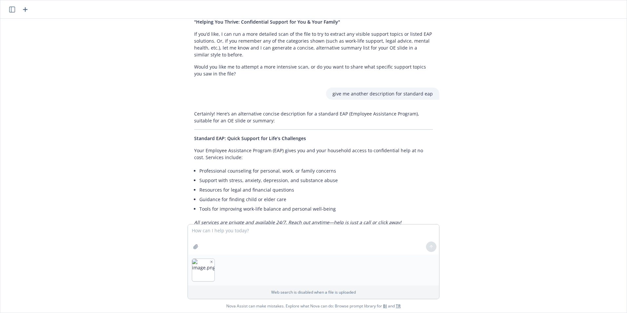 The width and height of the screenshot is (627, 313). Describe the element at coordinates (313, 292) in the screenshot. I see `p: Web search is disabled when a file is uploaded` at that location.